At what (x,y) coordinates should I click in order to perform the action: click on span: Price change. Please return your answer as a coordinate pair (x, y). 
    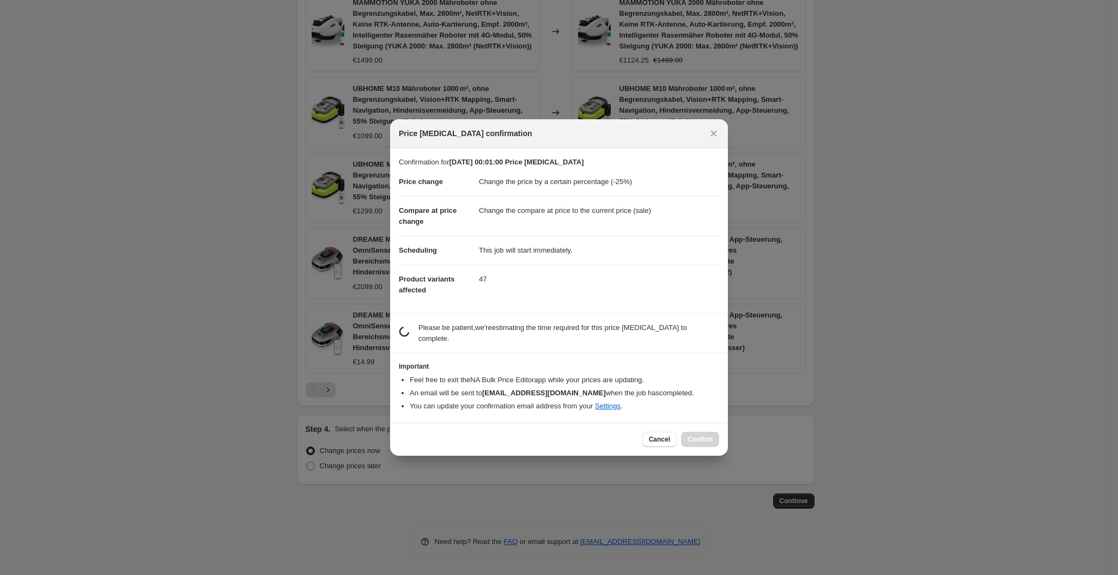
    Looking at the image, I should click on (421, 181).